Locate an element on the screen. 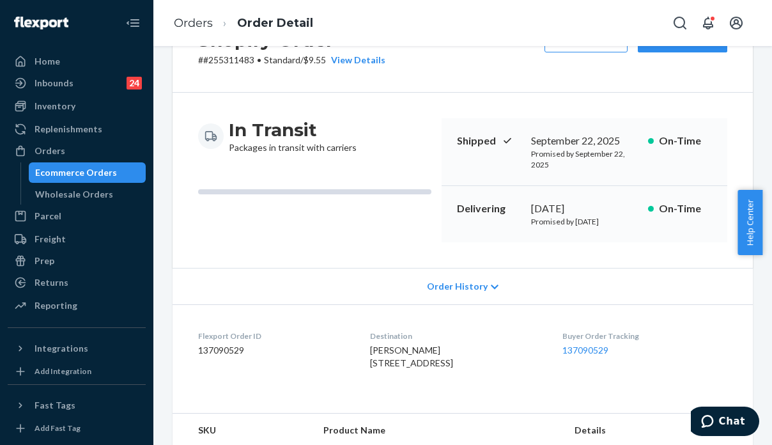  div: Fast Tags is located at coordinates (55, 405).